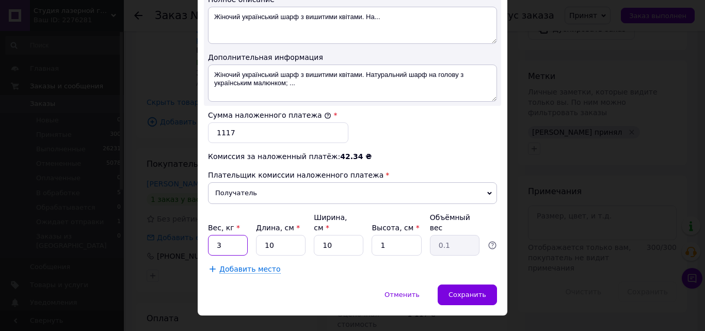 Image resolution: width=705 pixels, height=331 pixels. I want to click on label: Вес, кг, so click(224, 228).